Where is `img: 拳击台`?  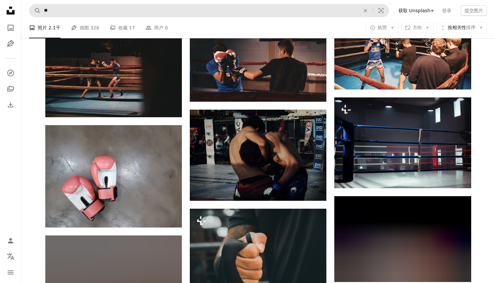 img: 拳击台 is located at coordinates (402, 143).